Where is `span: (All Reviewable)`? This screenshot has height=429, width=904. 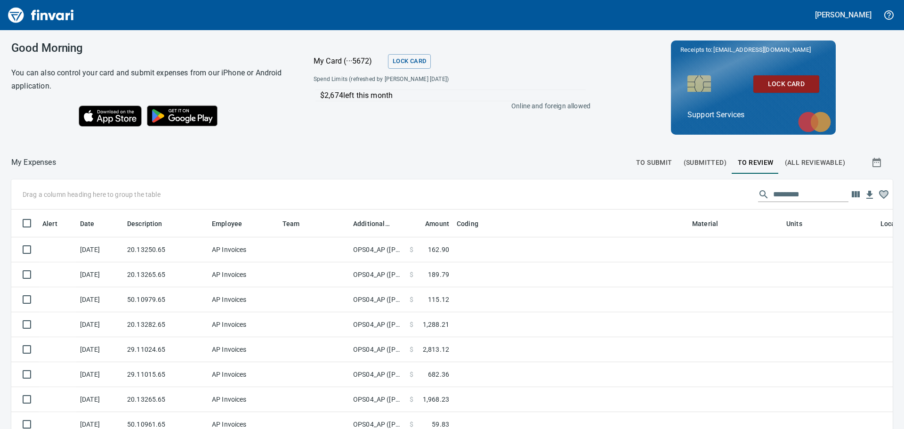
span: (All Reviewable) is located at coordinates (815, 162).